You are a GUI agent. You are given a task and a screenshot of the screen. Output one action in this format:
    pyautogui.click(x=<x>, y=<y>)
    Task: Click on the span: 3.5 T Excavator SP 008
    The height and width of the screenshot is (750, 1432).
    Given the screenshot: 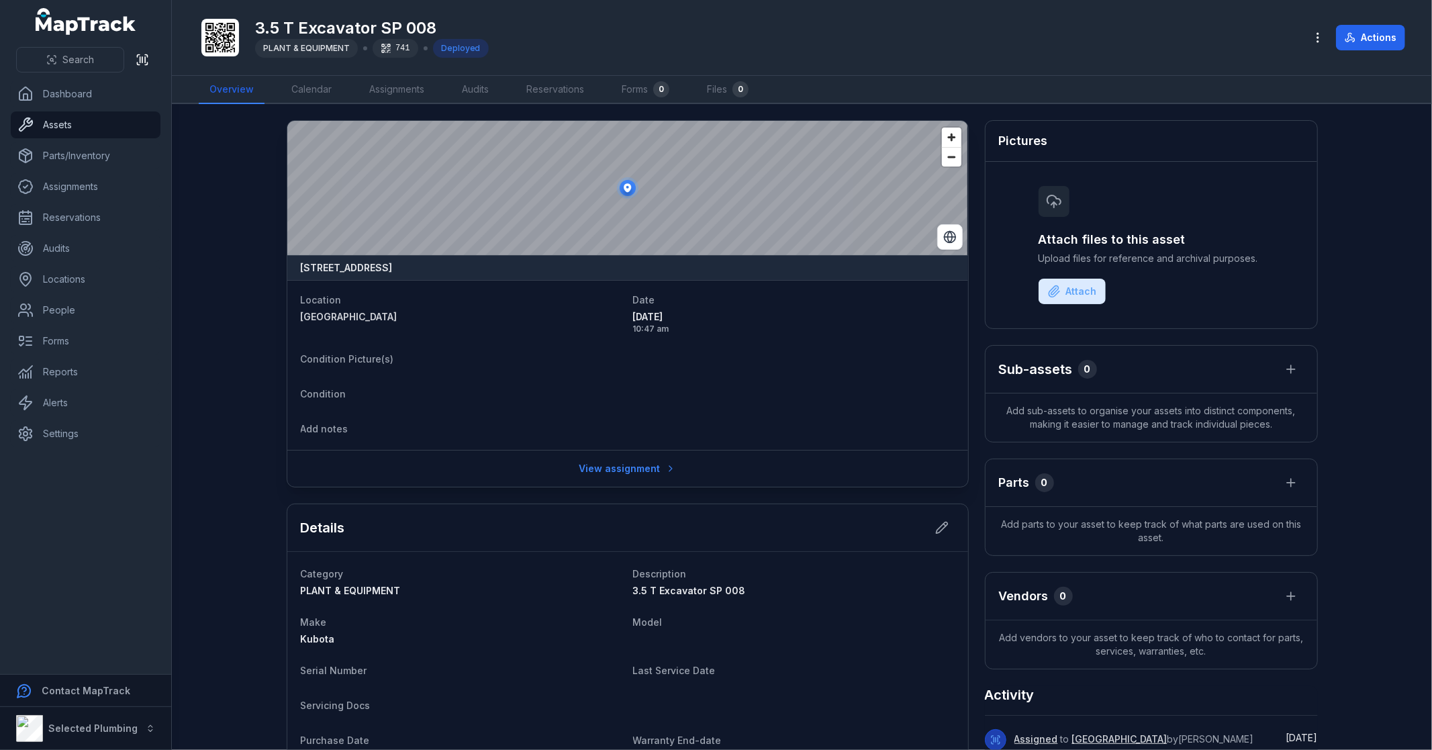 What is the action you would take?
    pyautogui.click(x=690, y=590)
    